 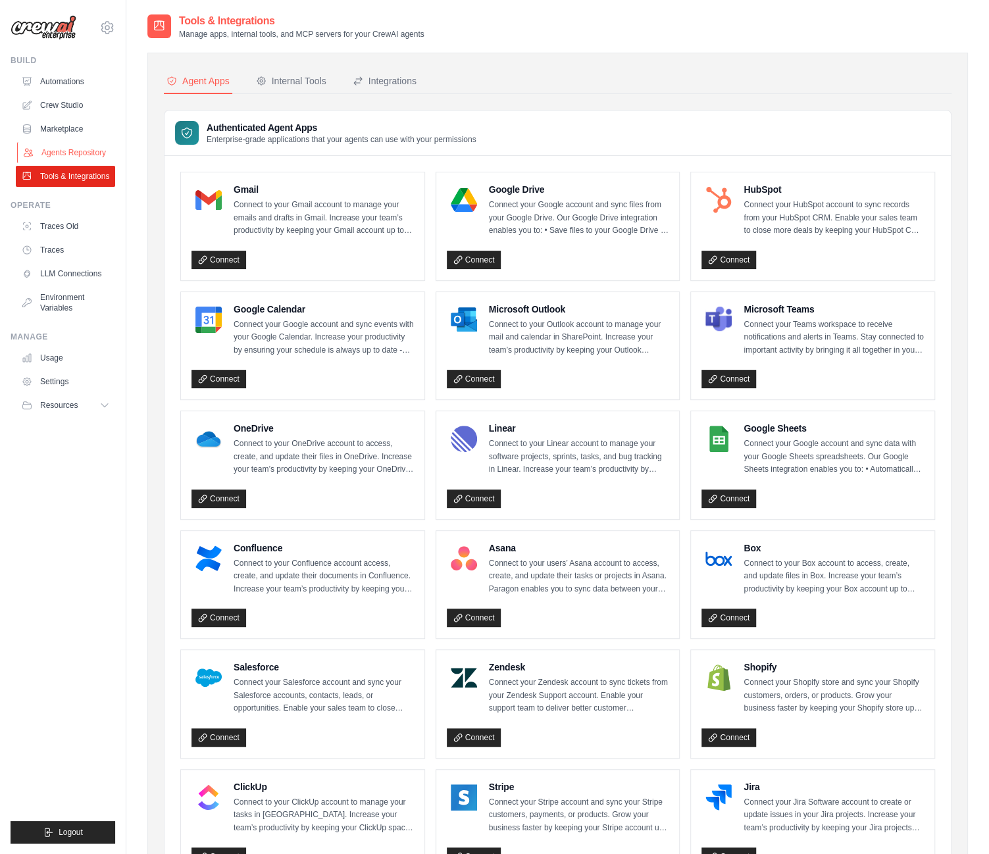 What do you see at coordinates (324, 338) in the screenshot?
I see `p: Connect your Google account and sync events with your Google Calendar. Increase your productivity...` at bounding box center [324, 338].